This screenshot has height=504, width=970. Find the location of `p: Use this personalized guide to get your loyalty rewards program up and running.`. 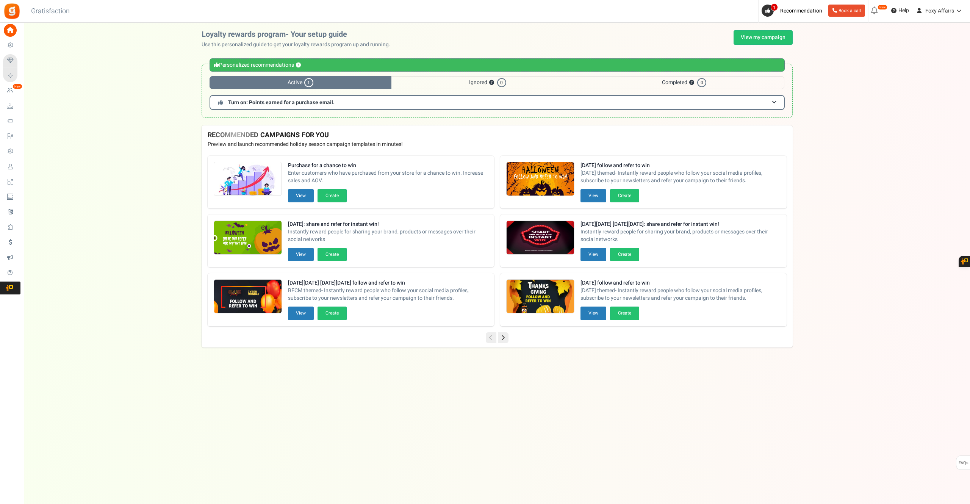

p: Use this personalized guide to get your loyalty rewards program up and running. is located at coordinates (299, 45).